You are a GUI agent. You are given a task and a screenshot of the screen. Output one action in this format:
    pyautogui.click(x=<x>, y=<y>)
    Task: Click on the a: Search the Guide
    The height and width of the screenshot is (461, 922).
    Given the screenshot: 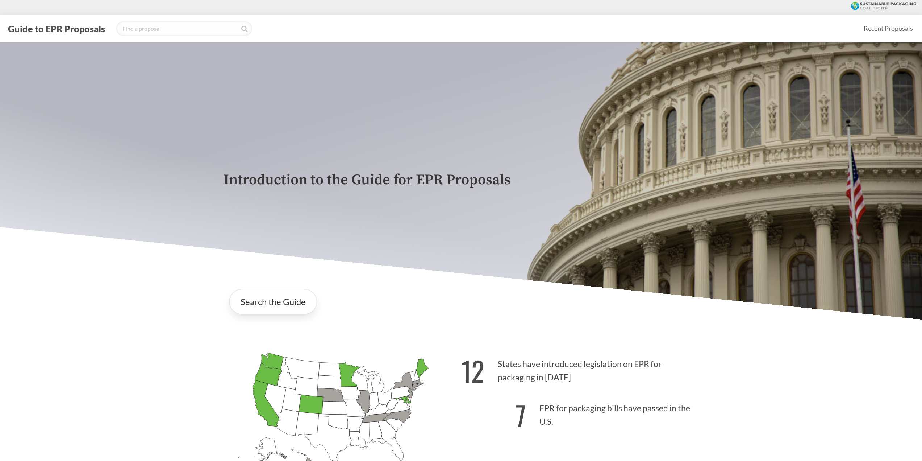 What is the action you would take?
    pyautogui.click(x=273, y=302)
    